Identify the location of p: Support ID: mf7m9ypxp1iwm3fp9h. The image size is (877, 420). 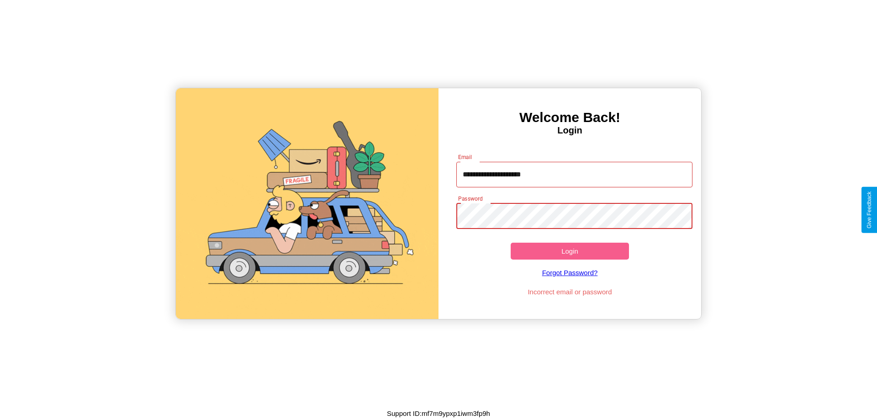
(438, 413).